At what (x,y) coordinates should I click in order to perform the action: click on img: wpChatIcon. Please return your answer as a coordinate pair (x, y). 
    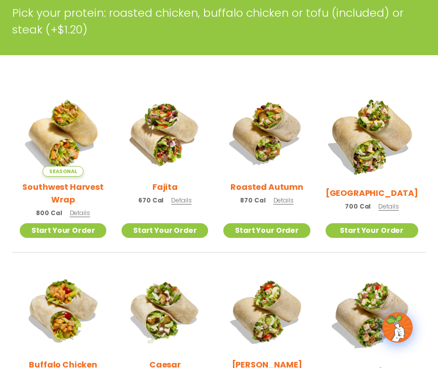
    Looking at the image, I should click on (398, 328).